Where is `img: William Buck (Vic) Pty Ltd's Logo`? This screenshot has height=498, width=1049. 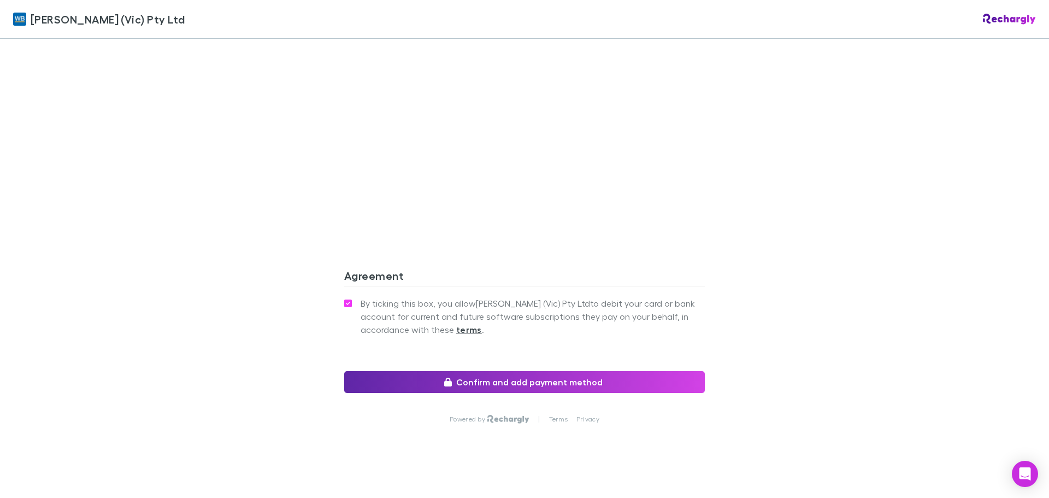 img: William Buck (Vic) Pty Ltd's Logo is located at coordinates (20, 19).